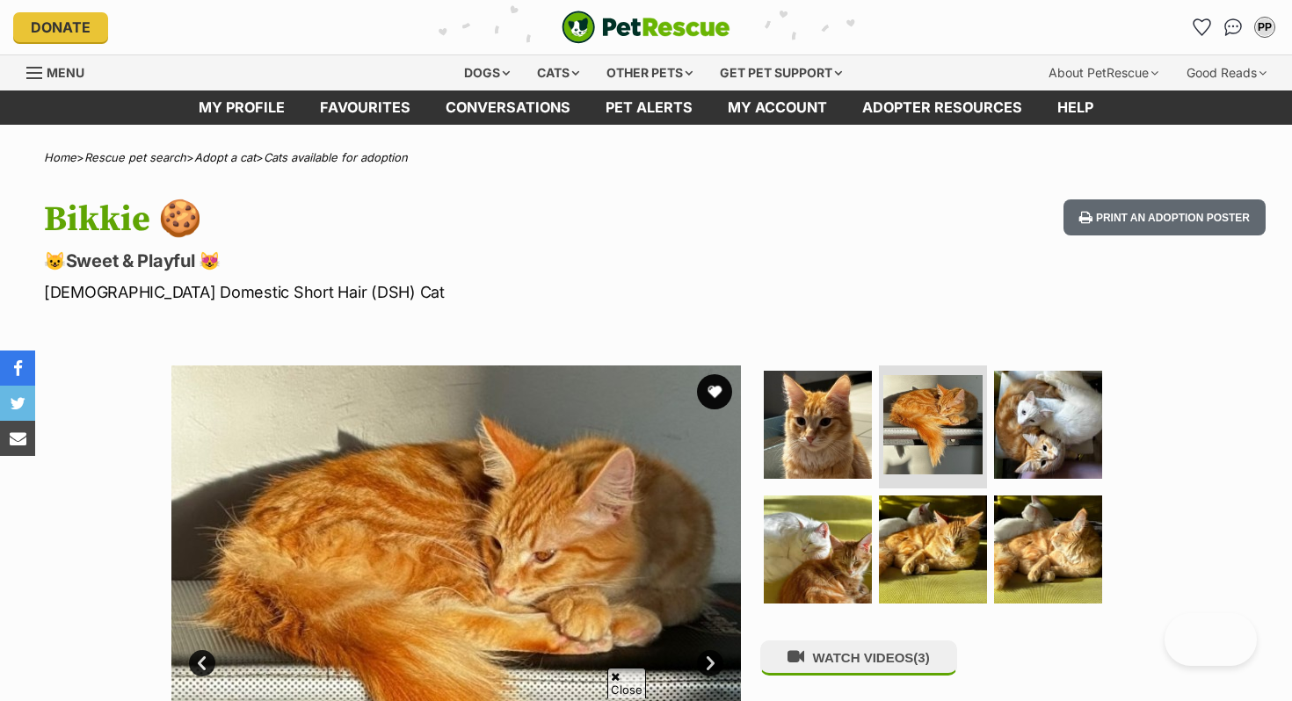  What do you see at coordinates (649, 73) in the screenshot?
I see `div: Other pets` at bounding box center [649, 73].